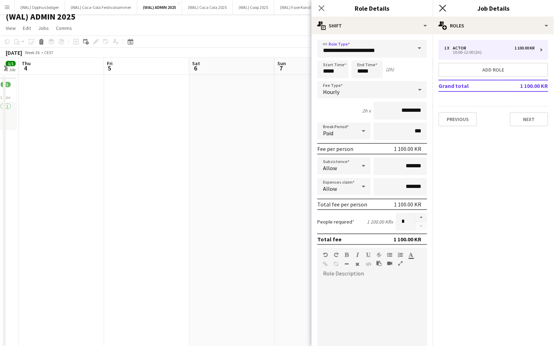  What do you see at coordinates (493, 26) in the screenshot?
I see `div: Roles` at bounding box center [493, 26].